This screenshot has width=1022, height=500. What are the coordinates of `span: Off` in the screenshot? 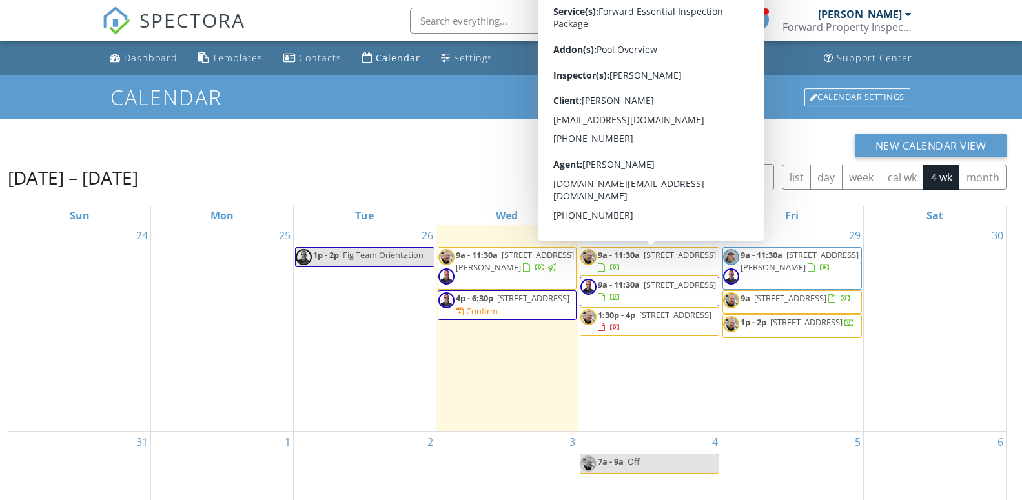 It's located at (633, 462).